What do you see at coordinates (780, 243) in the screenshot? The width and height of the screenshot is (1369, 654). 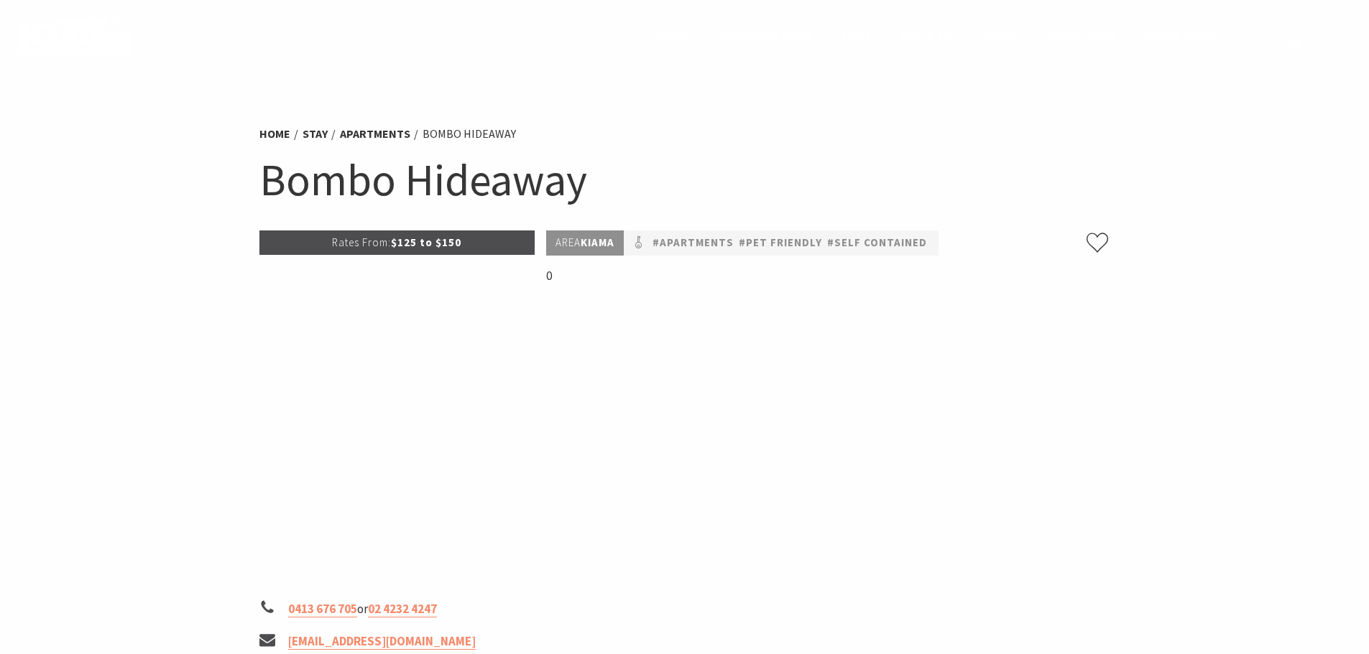 I see `a: #Pet Friendly` at bounding box center [780, 243].